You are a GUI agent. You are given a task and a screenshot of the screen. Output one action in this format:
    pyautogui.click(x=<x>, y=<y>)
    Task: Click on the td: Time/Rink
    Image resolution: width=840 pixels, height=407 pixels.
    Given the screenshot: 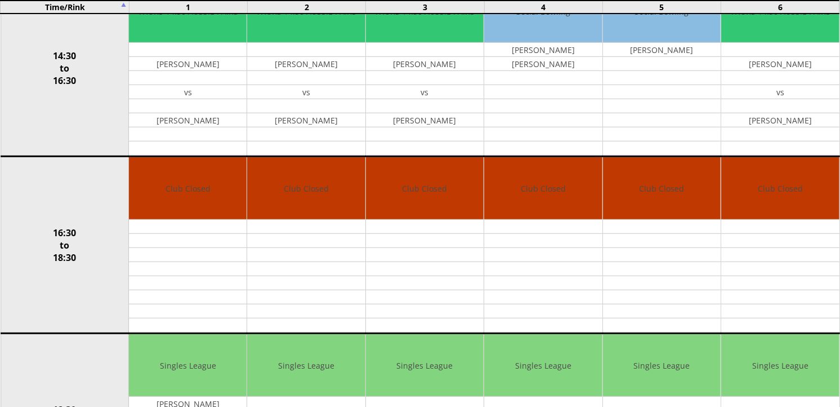 What is the action you would take?
    pyautogui.click(x=65, y=7)
    